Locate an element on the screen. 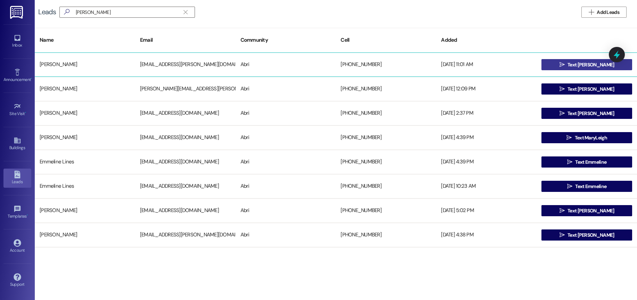 The image size is (637, 300). img: ResiDesk Logo is located at coordinates (17, 12).